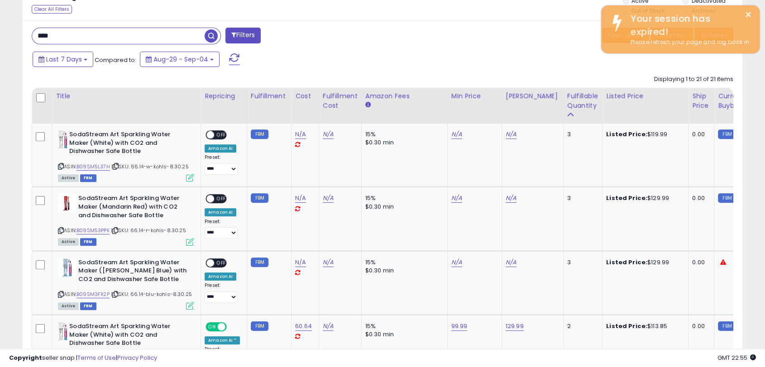 This screenshot has height=367, width=765. What do you see at coordinates (644, 134) in the screenshot?
I see `div: $119.99` at bounding box center [644, 134].